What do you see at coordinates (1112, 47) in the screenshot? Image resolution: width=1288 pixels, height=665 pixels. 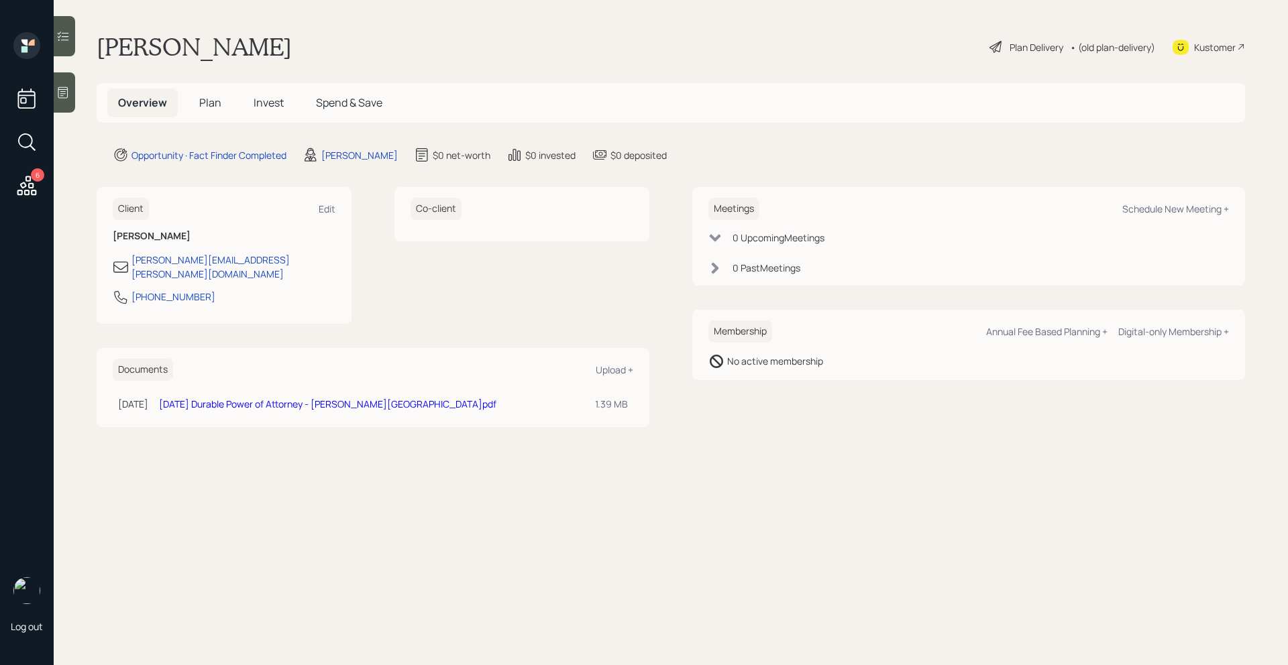 I see `div: • (old plan-delivery)` at bounding box center [1112, 47].